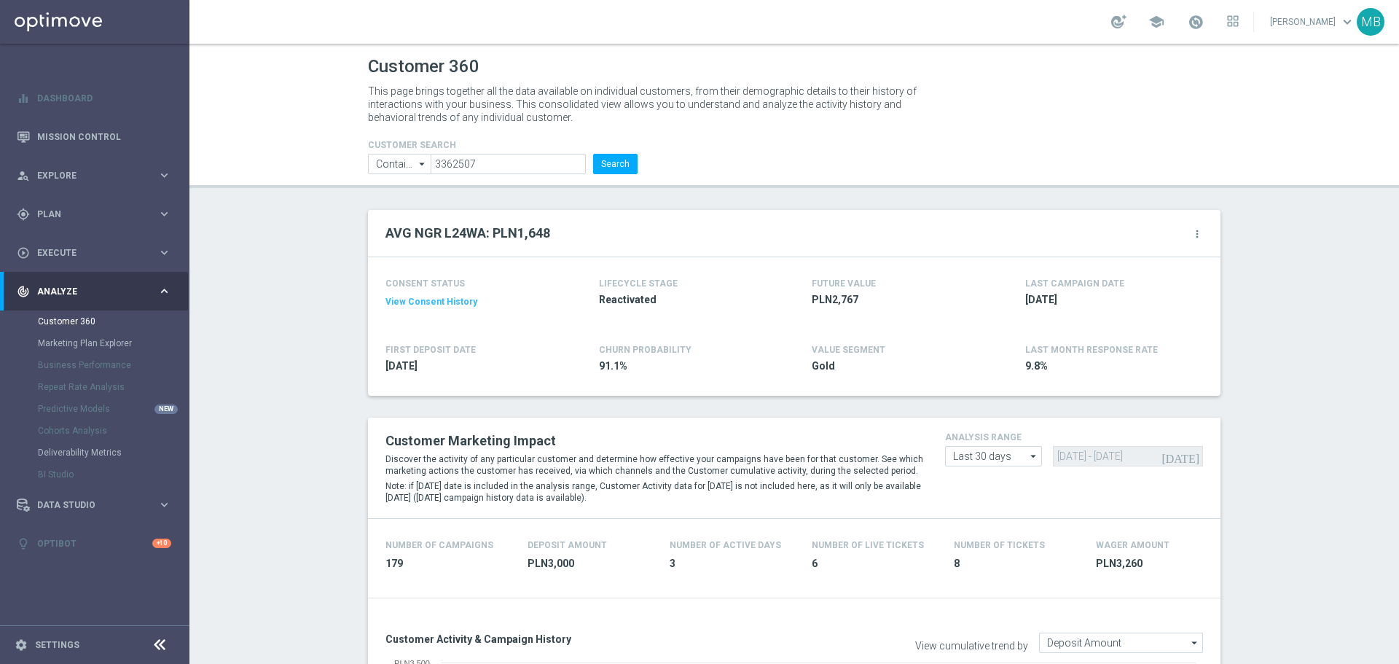  I want to click on h4: CUSTOMER SEARCH, so click(503, 145).